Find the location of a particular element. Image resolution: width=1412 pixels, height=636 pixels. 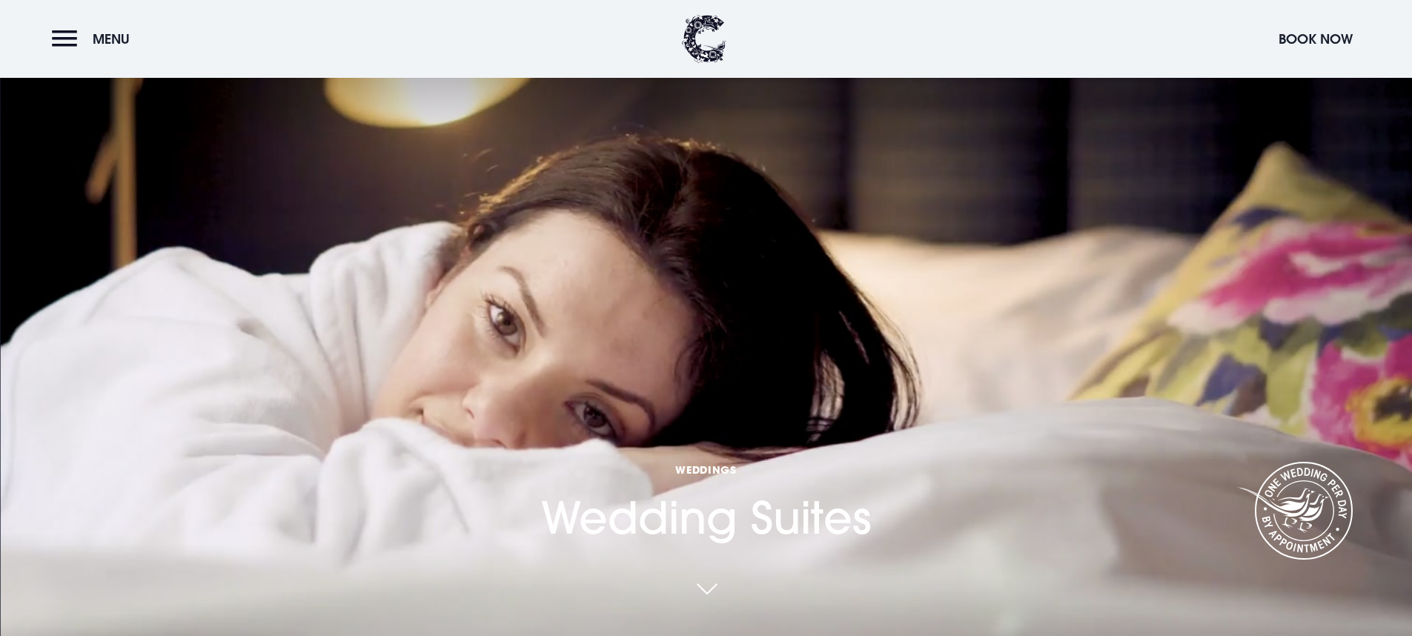

h1: Wedding Suites is located at coordinates (706, 503).